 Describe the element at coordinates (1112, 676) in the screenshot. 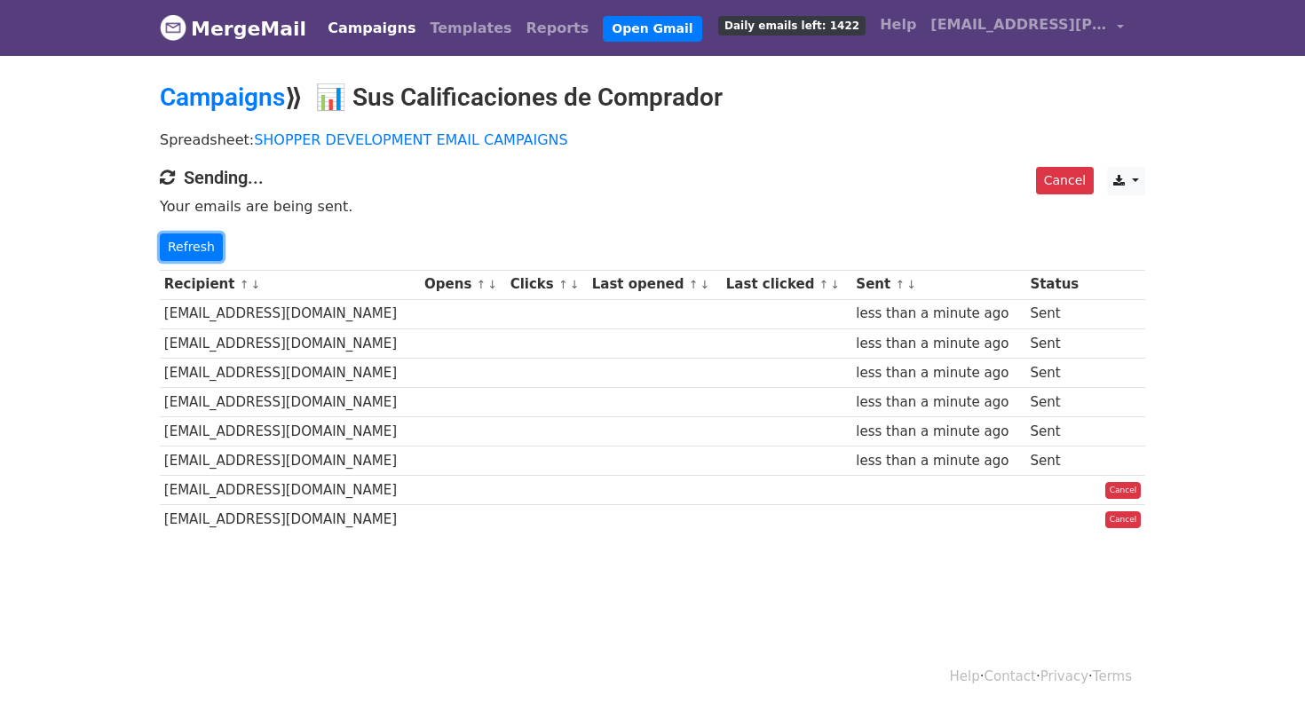

I see `a: Terms` at that location.